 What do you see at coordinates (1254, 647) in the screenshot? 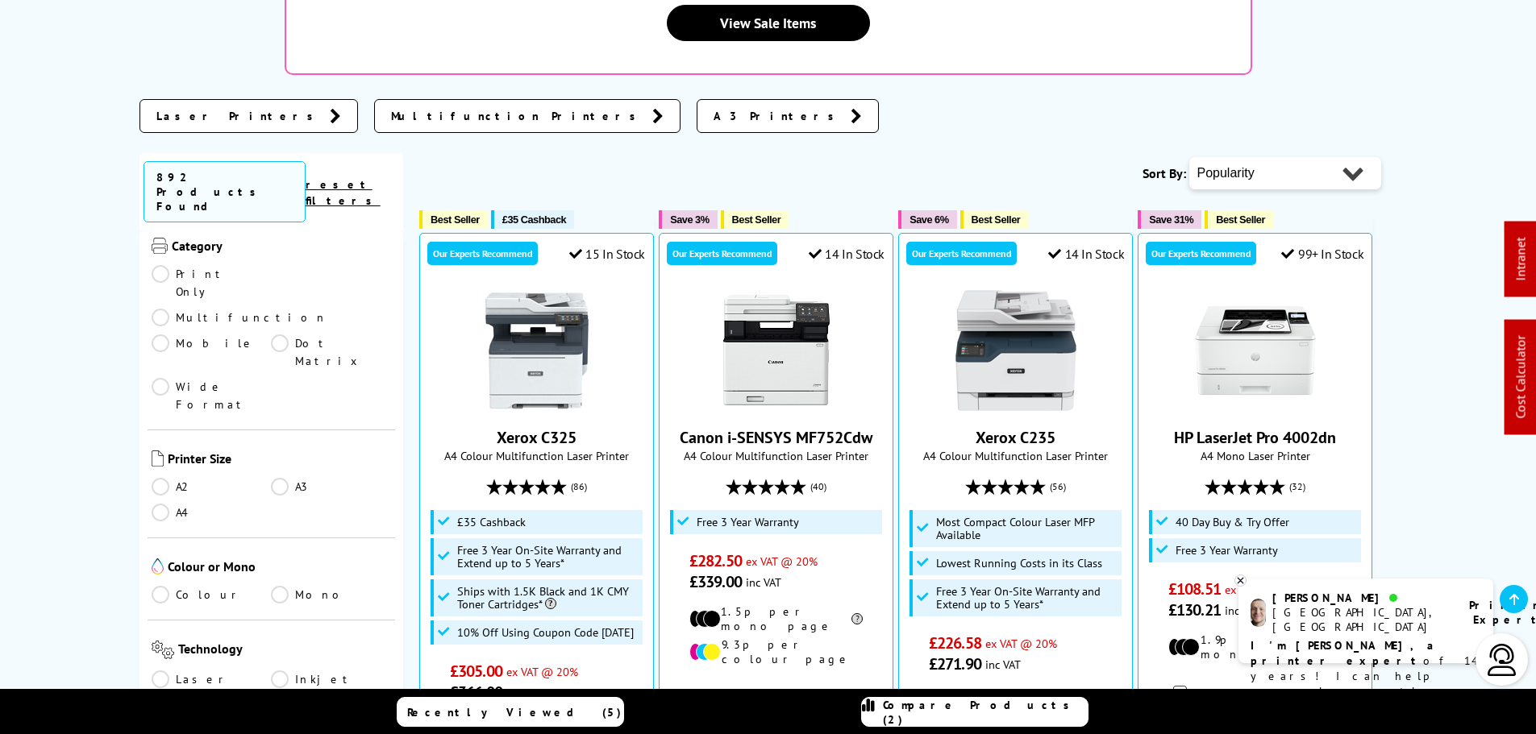
I see `li: 1.9p per mono page` at bounding box center [1254, 647].